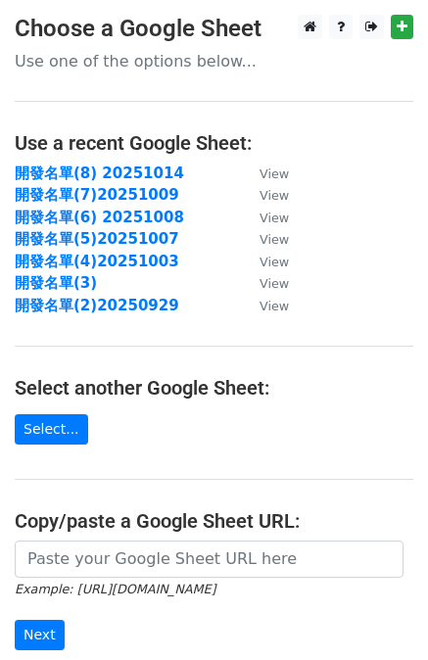 The height and width of the screenshot is (660, 428). I want to click on strong: 開發名單(4)20251003, so click(97, 261).